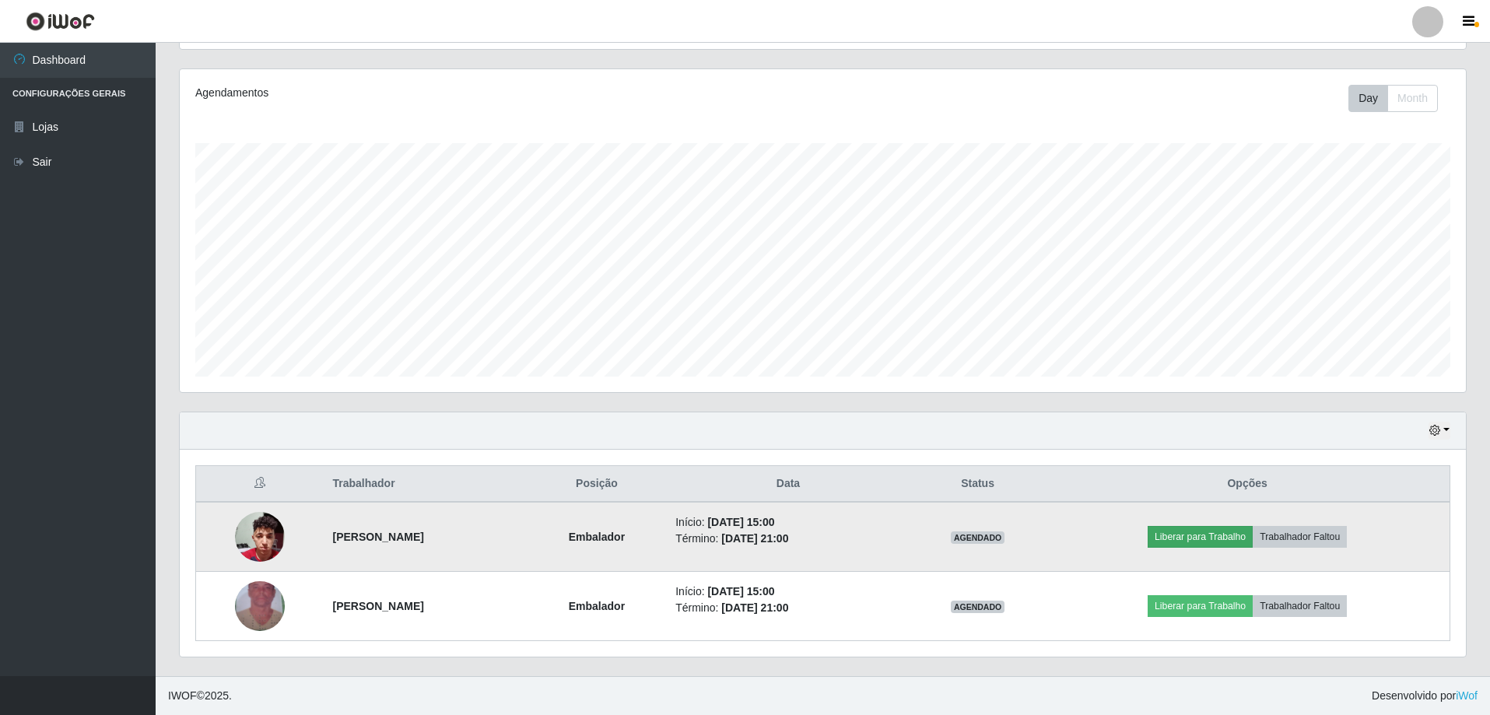 The height and width of the screenshot is (715, 1490). What do you see at coordinates (1247, 484) in the screenshot?
I see `th: Opções` at bounding box center [1247, 484].